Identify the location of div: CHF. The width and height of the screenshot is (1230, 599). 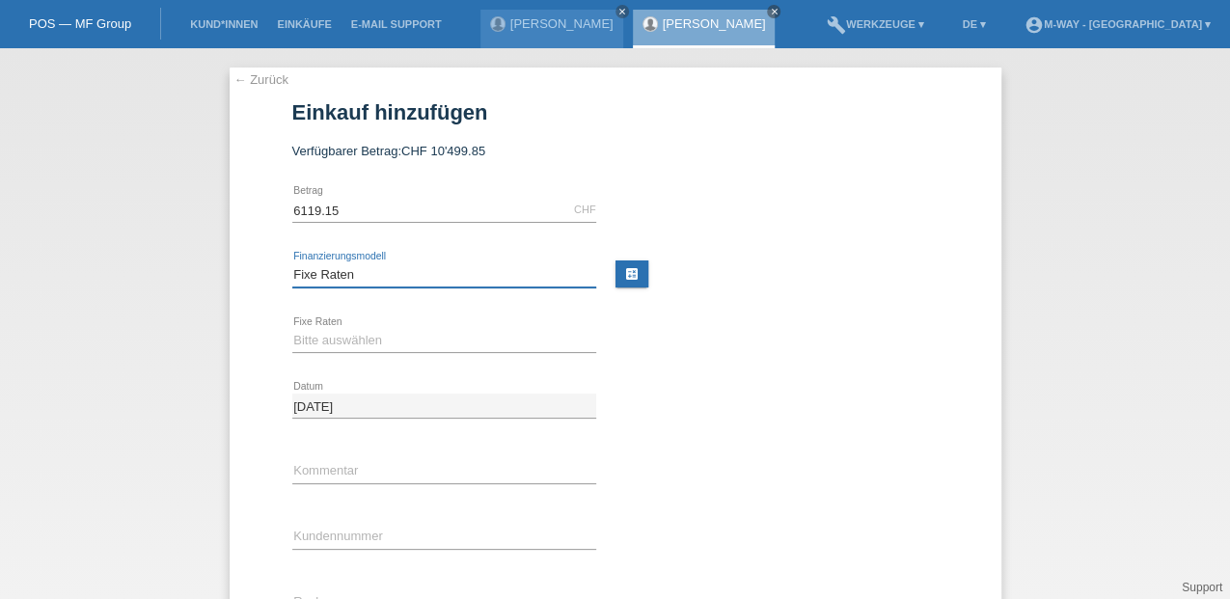
(585, 209).